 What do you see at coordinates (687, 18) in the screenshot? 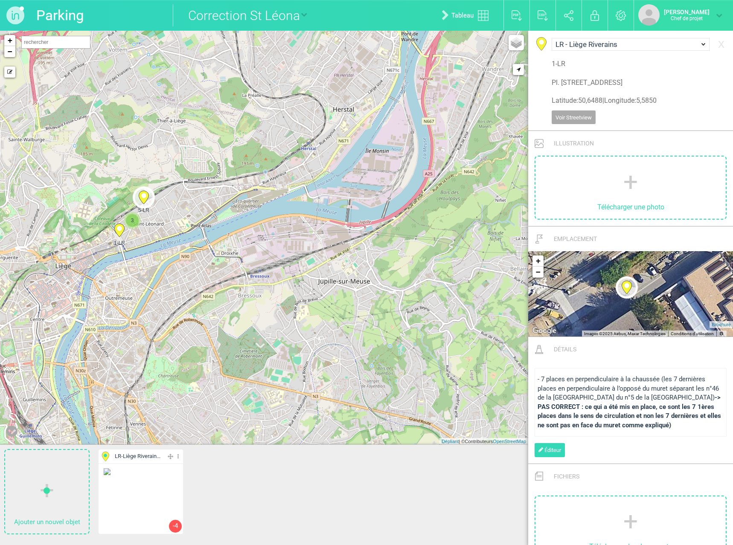
I see `font: Chef de projet` at bounding box center [687, 18].